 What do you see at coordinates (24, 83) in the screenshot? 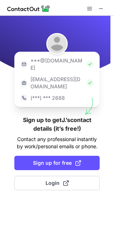
I see `img: https://contactout.com/extension/app/static/media/login-work-icon.638a5007170bc45168077fde17b29a1...` at bounding box center [24, 83].